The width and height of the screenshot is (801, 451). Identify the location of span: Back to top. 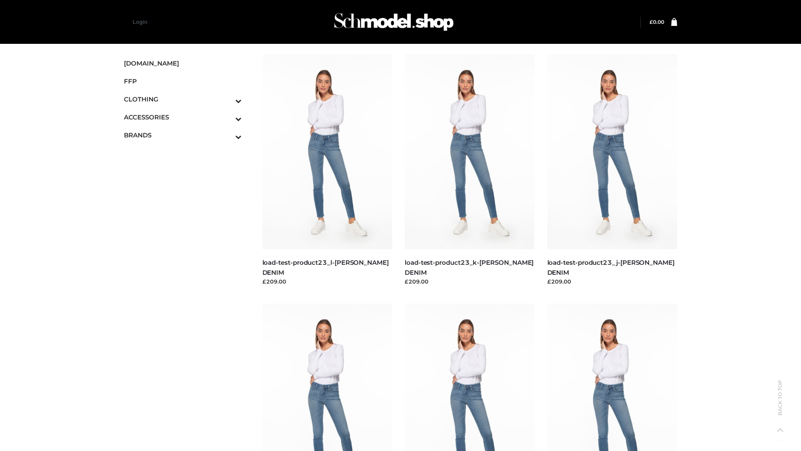
(780, 405).